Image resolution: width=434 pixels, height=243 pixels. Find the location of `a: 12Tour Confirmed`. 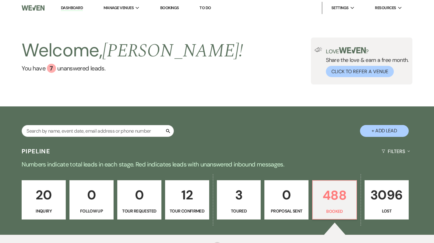

a: 12Tour Confirmed is located at coordinates (187, 200).